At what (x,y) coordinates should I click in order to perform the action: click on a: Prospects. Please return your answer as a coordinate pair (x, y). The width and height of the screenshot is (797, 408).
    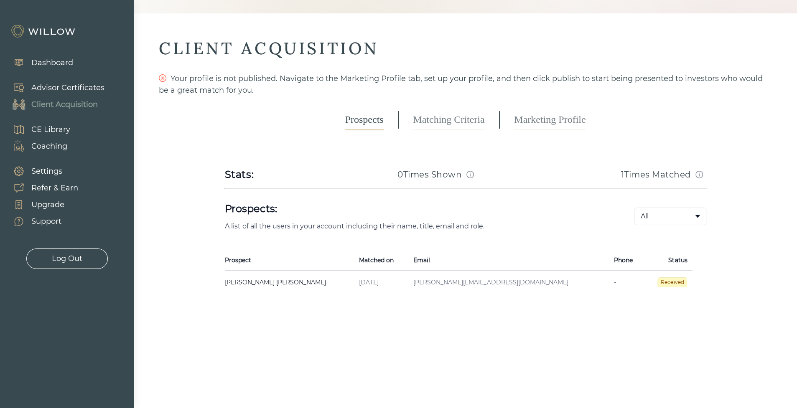
    Looking at the image, I should click on (364, 120).